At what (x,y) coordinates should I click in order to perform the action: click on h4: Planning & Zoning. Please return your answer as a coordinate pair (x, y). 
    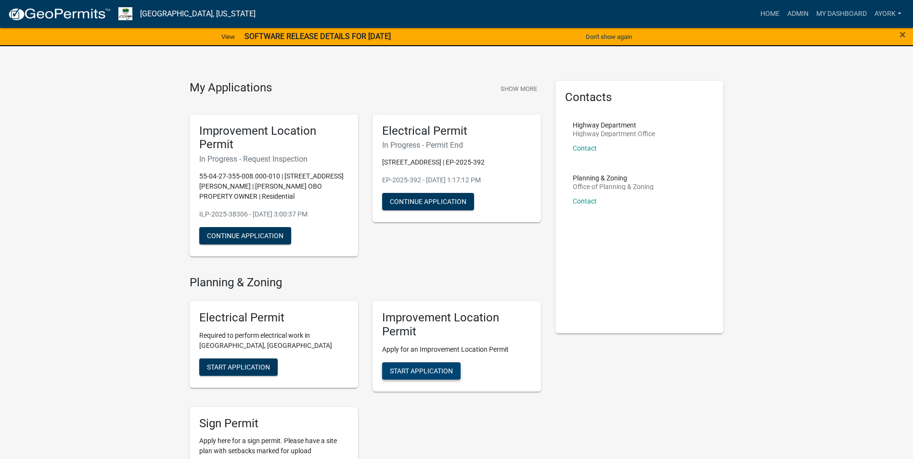
    Looking at the image, I should click on (365, 283).